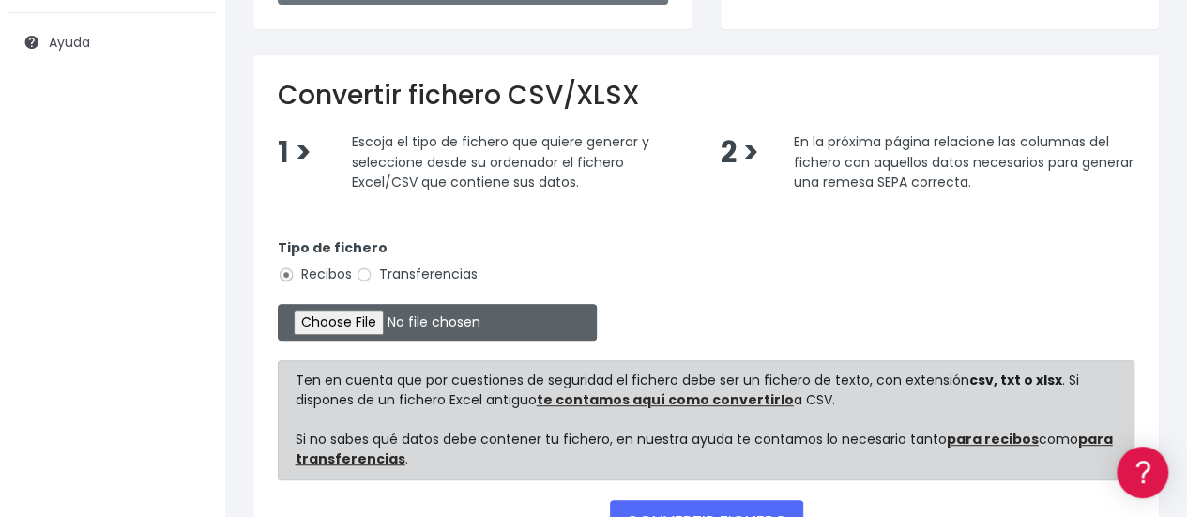 This screenshot has height=517, width=1187. Describe the element at coordinates (69, 42) in the screenshot. I see `span: Ayuda` at that location.